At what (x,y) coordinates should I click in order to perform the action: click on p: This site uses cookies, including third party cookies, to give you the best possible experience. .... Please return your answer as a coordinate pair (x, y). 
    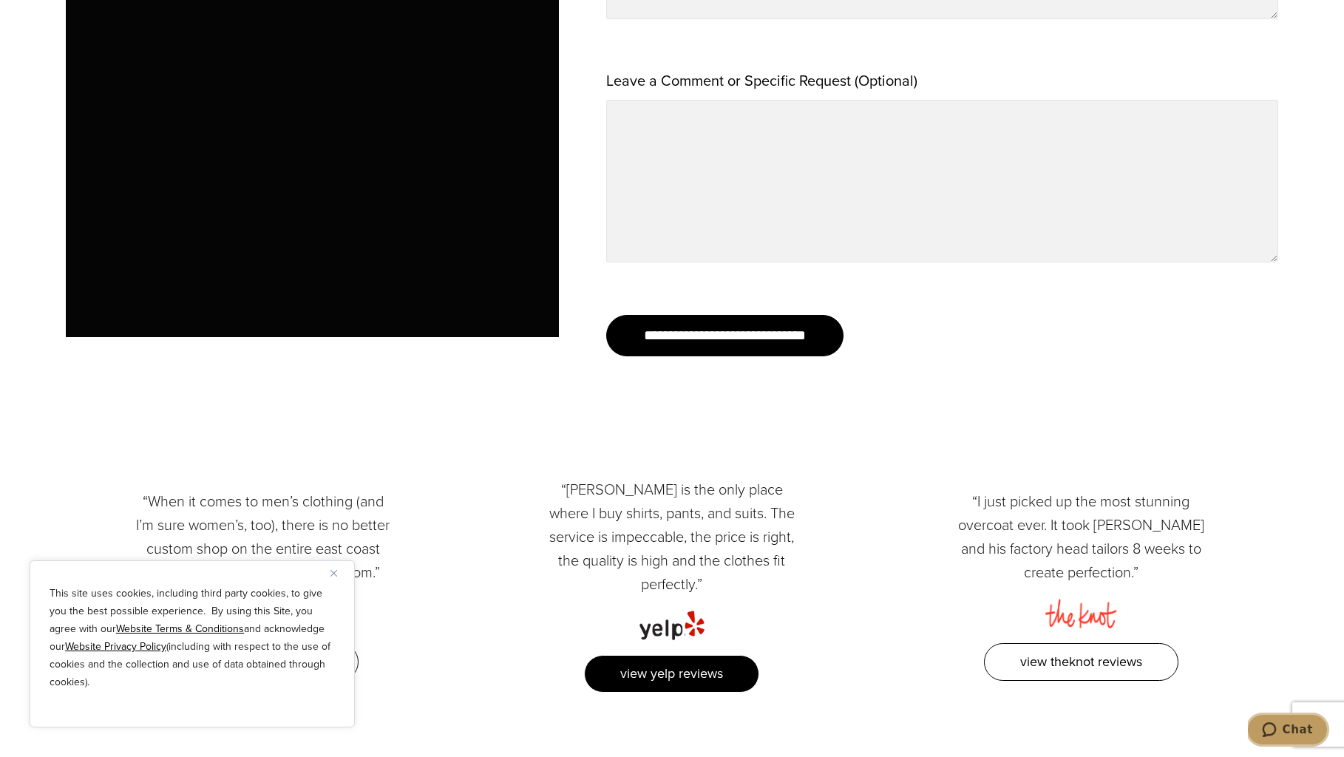
    Looking at the image, I should click on (192, 638).